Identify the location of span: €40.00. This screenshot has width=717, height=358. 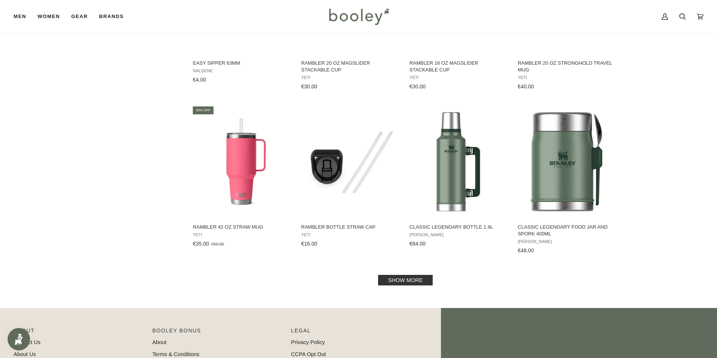
(526, 87).